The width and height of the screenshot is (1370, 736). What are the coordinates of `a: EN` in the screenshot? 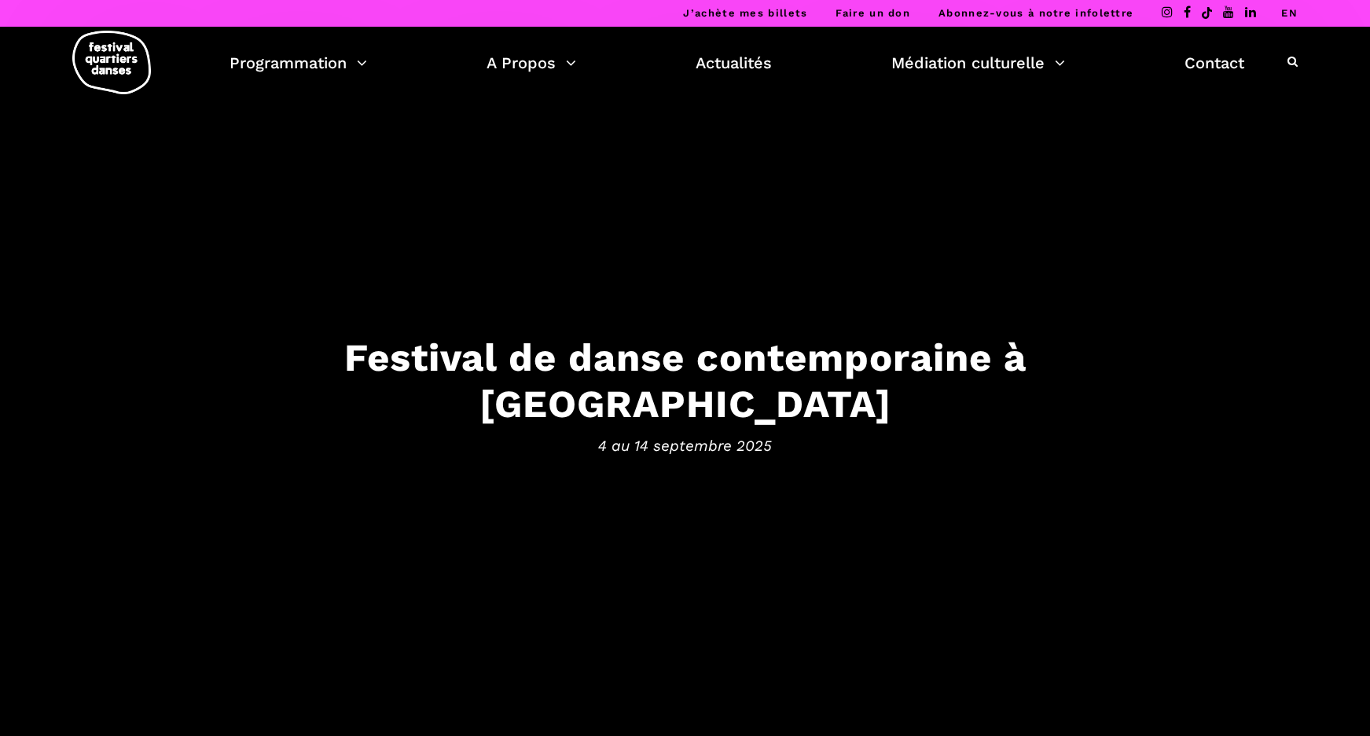 It's located at (1289, 13).